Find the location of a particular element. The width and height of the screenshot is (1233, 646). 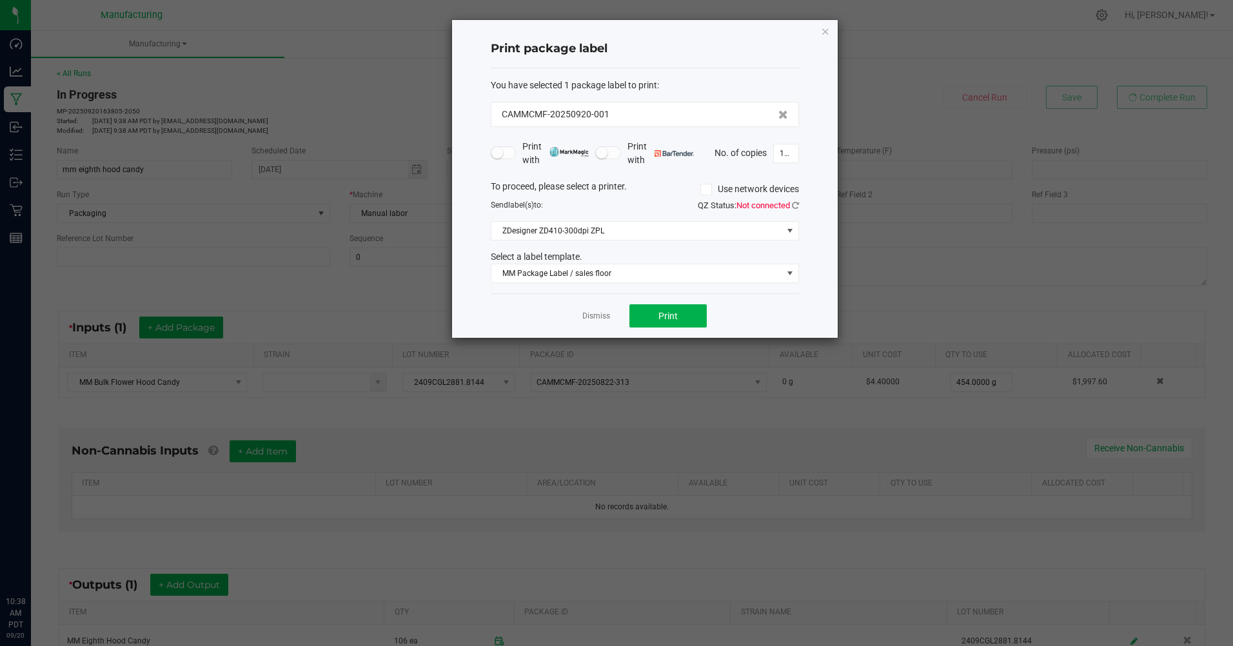

span: MM Package Label / sales floor is located at coordinates (637, 273).